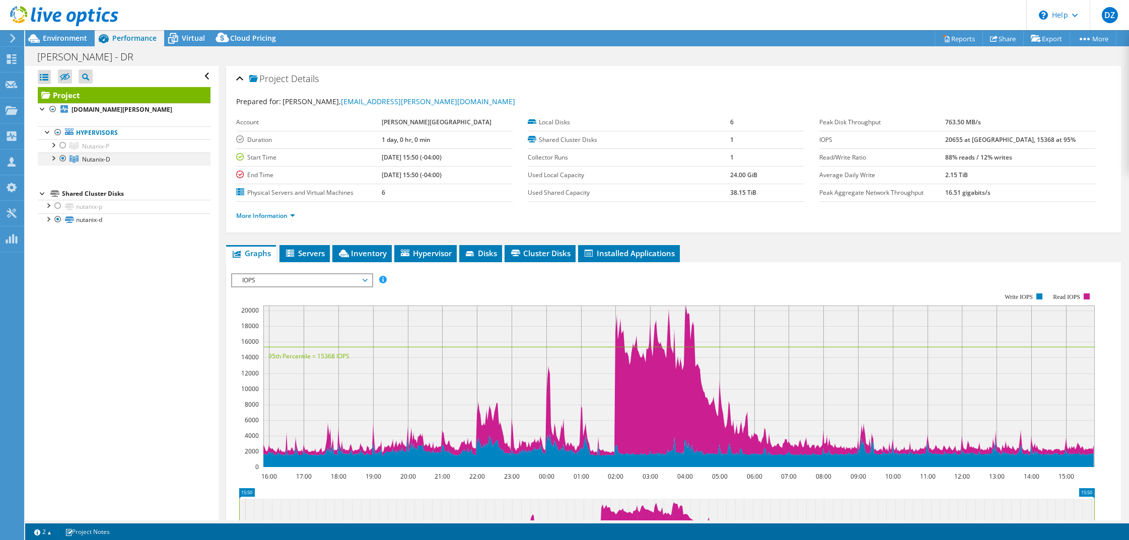 The height and width of the screenshot is (540, 1129). I want to click on label: Used Shared Capacity, so click(629, 193).